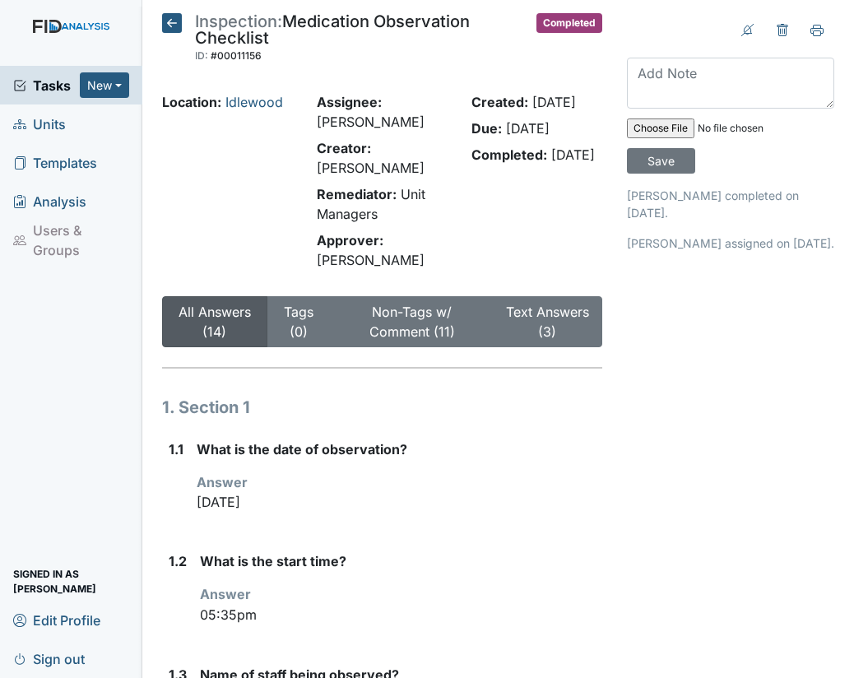 Image resolution: width=854 pixels, height=678 pixels. What do you see at coordinates (104, 85) in the screenshot?
I see `button: New` at bounding box center [104, 85].